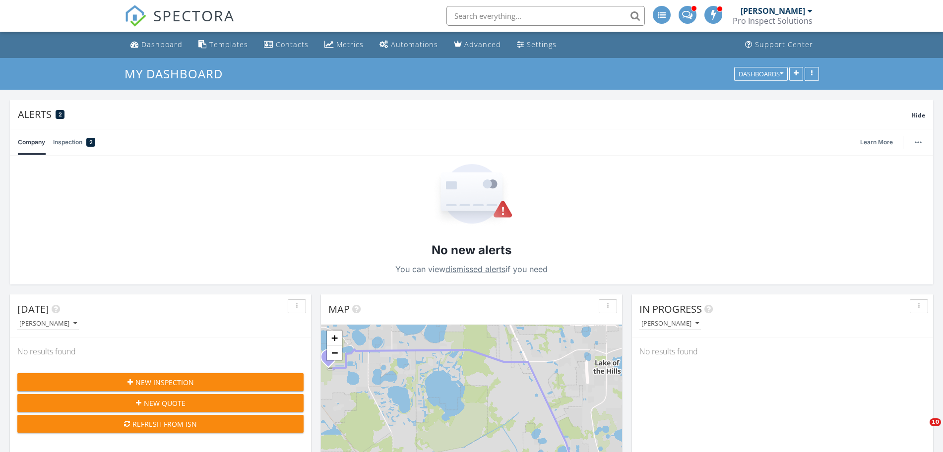  I want to click on p: You can view if you need, so click(471, 269).